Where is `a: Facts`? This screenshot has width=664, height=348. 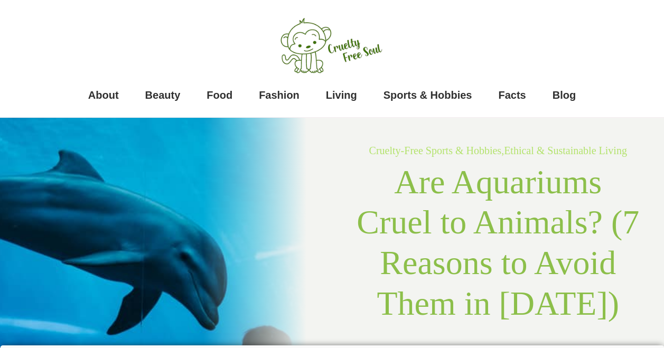 a: Facts is located at coordinates (513, 95).